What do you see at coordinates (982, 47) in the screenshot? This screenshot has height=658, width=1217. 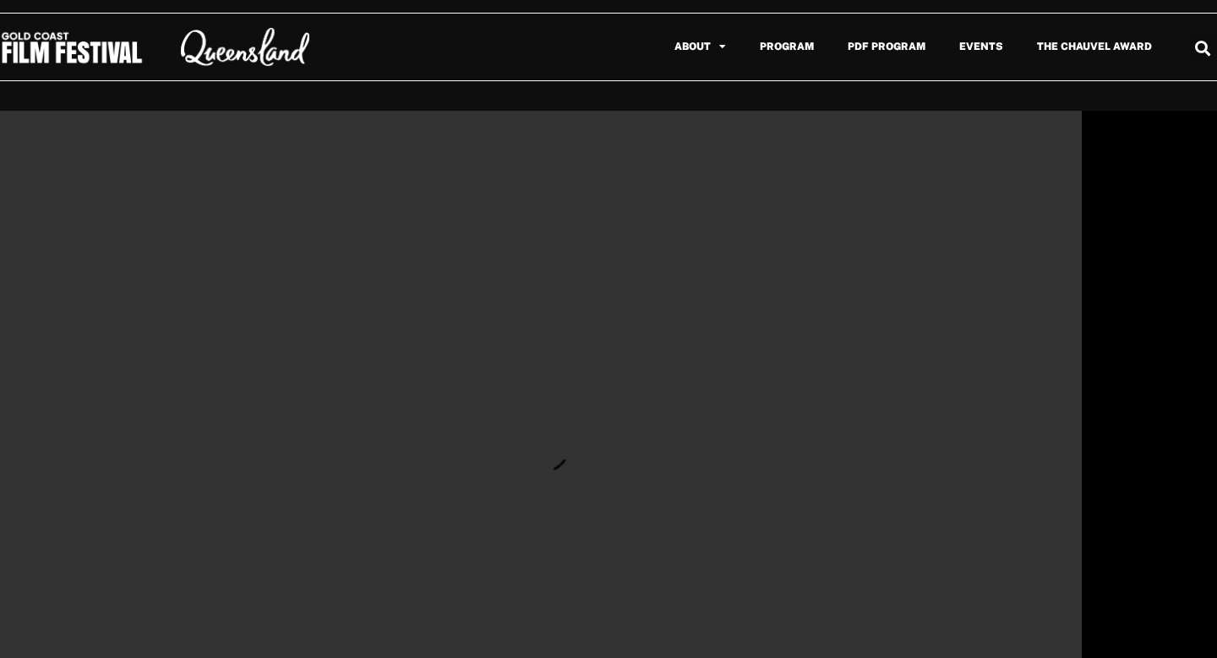 I see `a: Events` at bounding box center [982, 47].